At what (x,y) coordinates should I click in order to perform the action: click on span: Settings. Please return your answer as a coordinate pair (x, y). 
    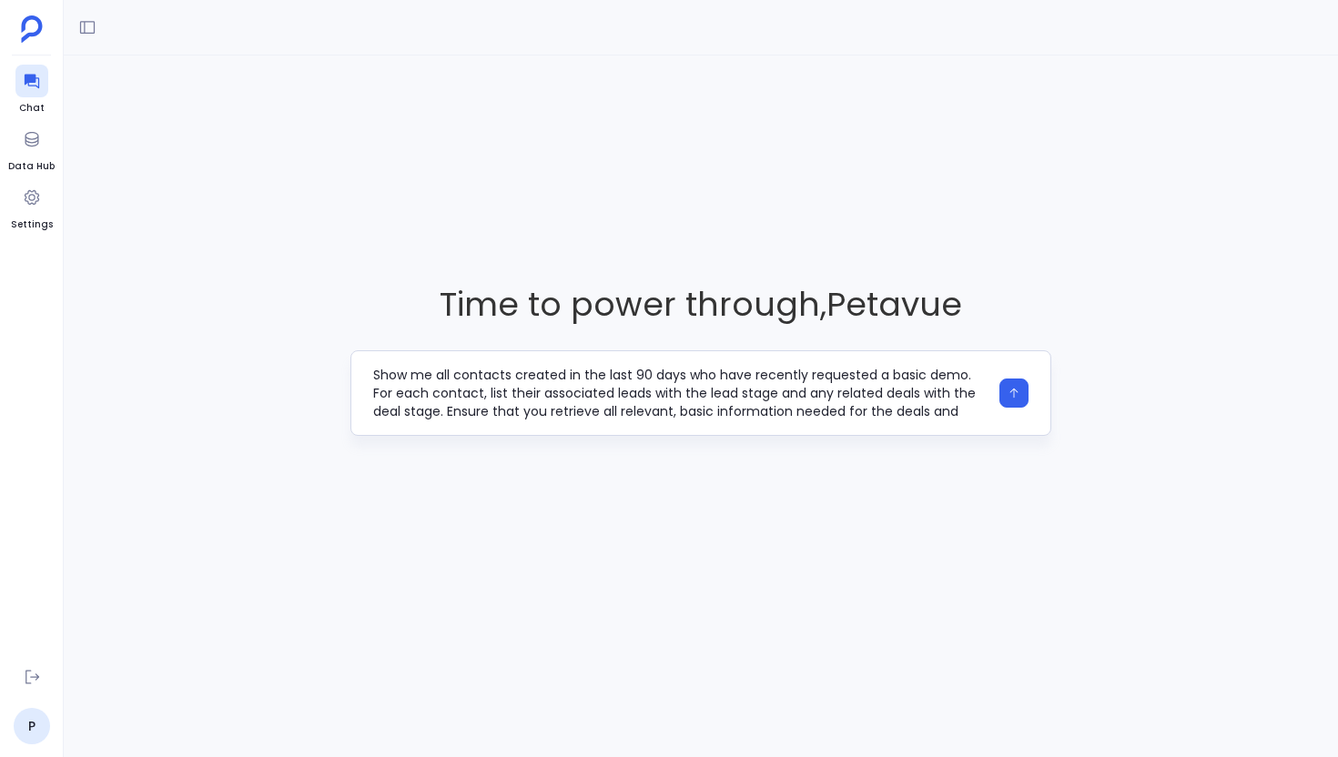
    Looking at the image, I should click on (32, 225).